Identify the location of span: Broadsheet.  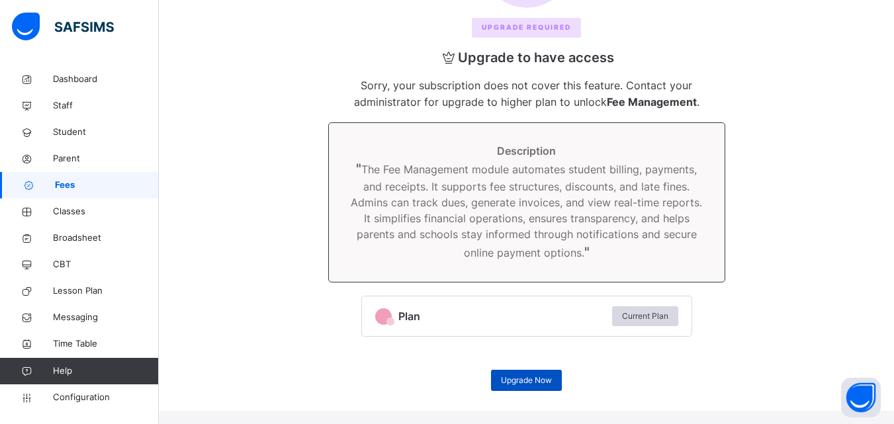
(106, 238).